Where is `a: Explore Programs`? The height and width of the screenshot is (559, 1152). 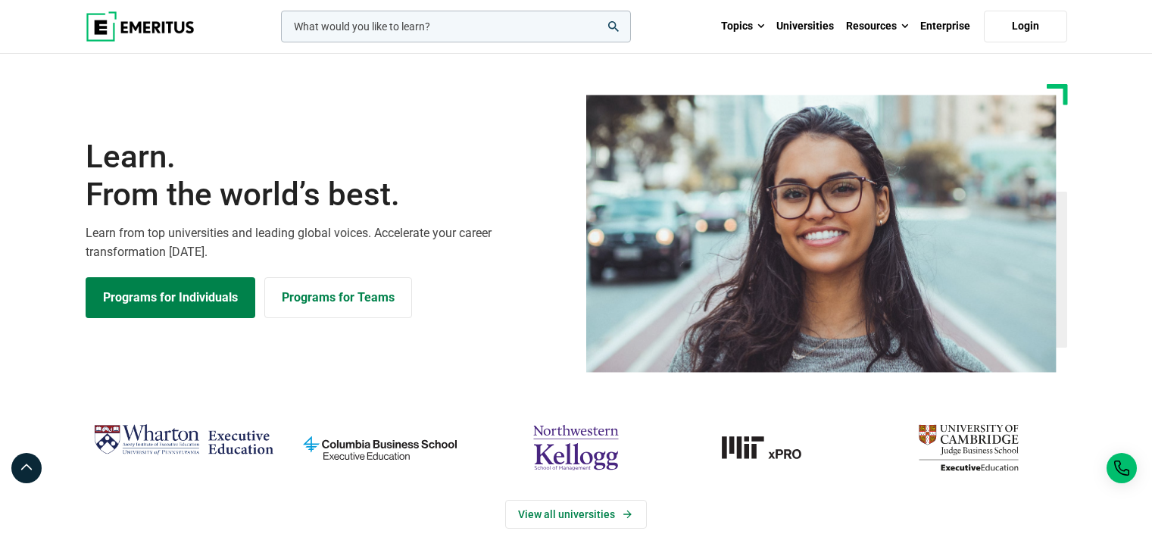 a: Explore Programs is located at coordinates (170, 298).